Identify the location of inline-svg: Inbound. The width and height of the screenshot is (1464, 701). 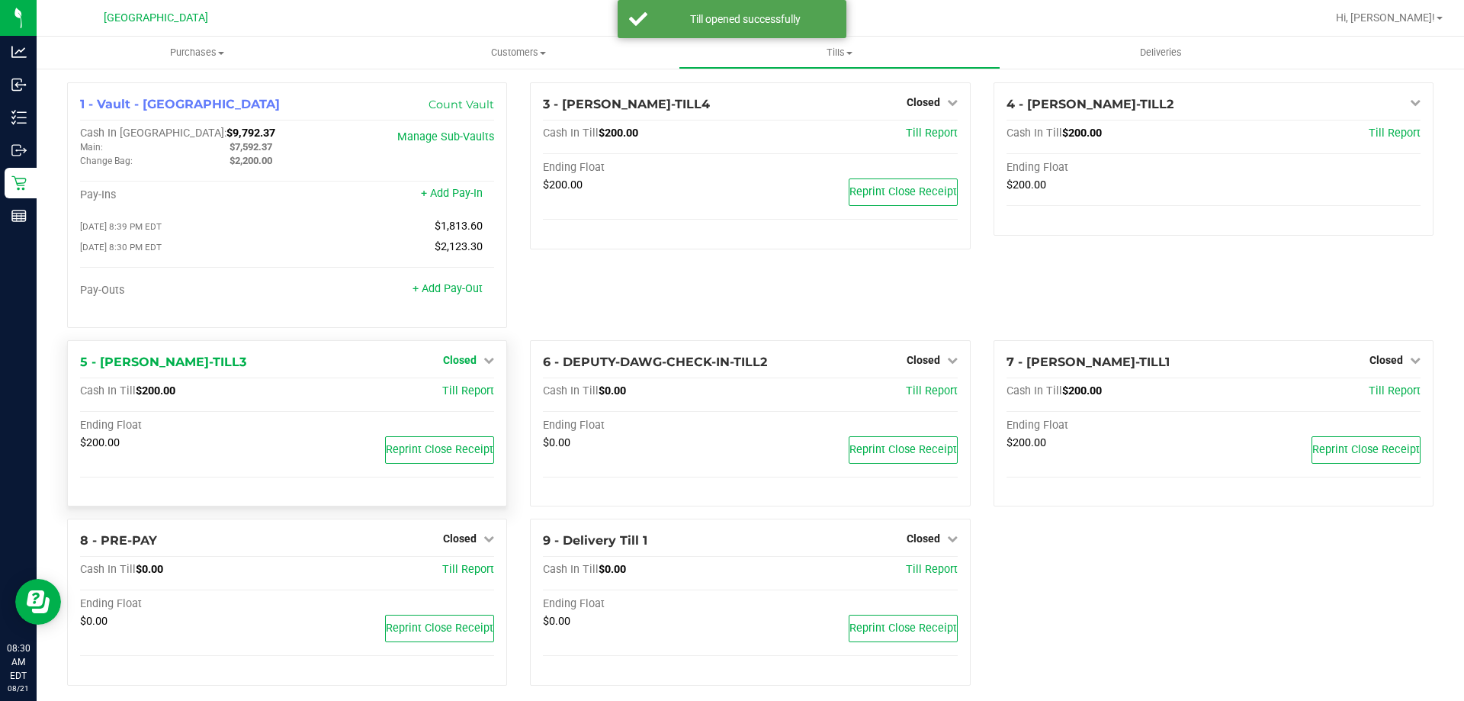
(19, 85).